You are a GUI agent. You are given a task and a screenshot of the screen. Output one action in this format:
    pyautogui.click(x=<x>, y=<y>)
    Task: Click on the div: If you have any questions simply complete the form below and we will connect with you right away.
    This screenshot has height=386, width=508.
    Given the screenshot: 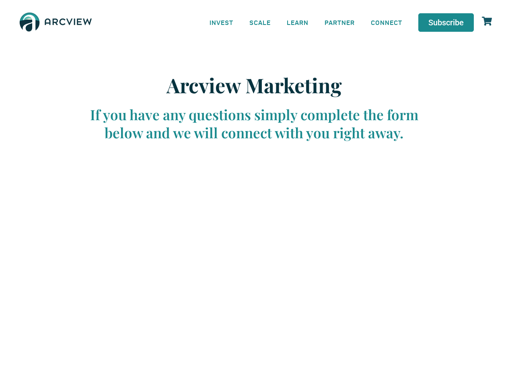 What is the action you would take?
    pyautogui.click(x=254, y=123)
    